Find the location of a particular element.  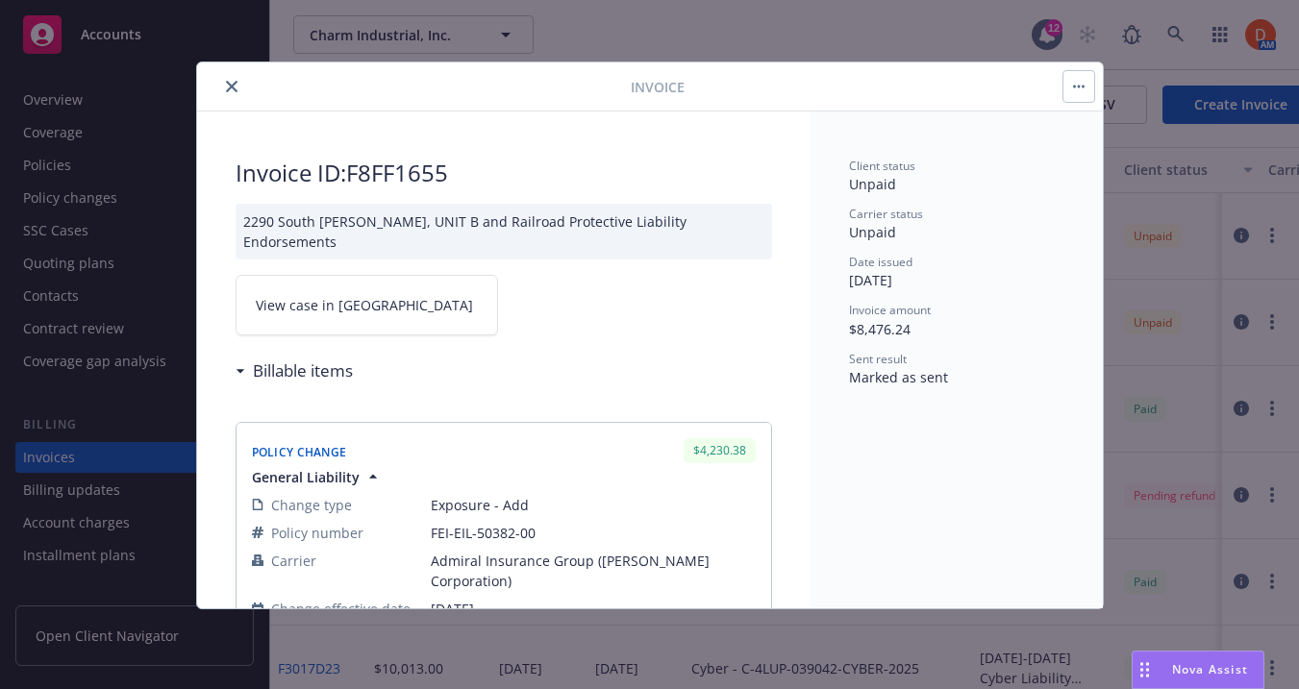

span: General Liability is located at coordinates (306, 477).